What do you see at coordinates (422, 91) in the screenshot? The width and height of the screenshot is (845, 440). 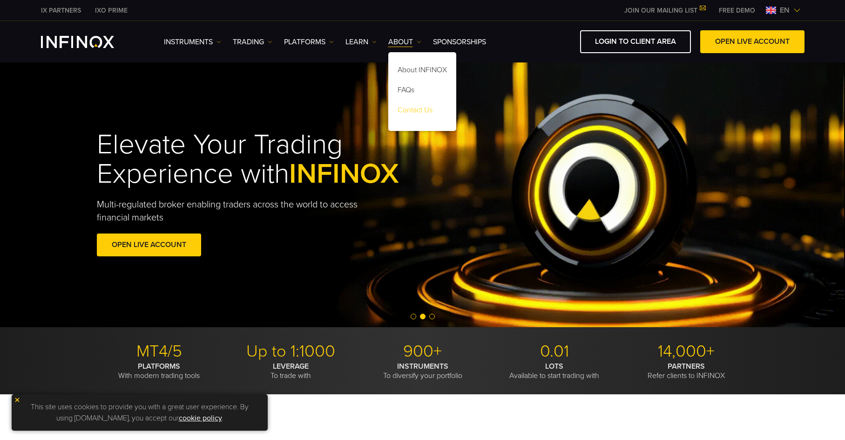 I see `a: FAQs` at bounding box center [422, 91].